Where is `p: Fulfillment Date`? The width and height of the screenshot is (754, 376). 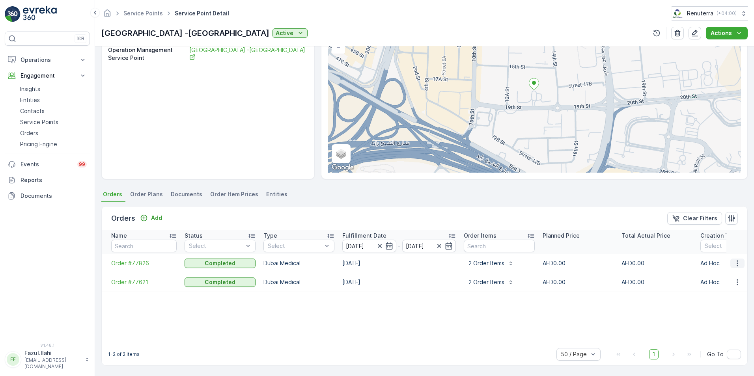
p: Fulfillment Date is located at coordinates (364, 236).